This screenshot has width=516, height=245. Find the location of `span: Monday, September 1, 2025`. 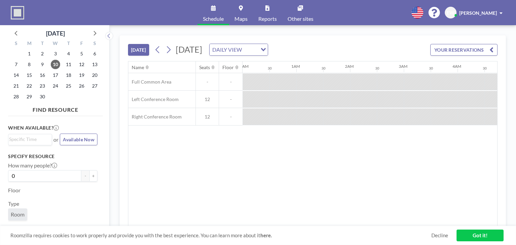

span: Monday, September 1, 2025 is located at coordinates (29, 54).